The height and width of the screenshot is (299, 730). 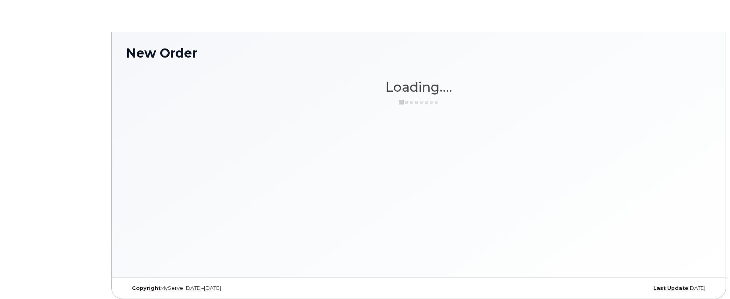 What do you see at coordinates (671, 288) in the screenshot?
I see `strong: Last Update` at bounding box center [671, 288].